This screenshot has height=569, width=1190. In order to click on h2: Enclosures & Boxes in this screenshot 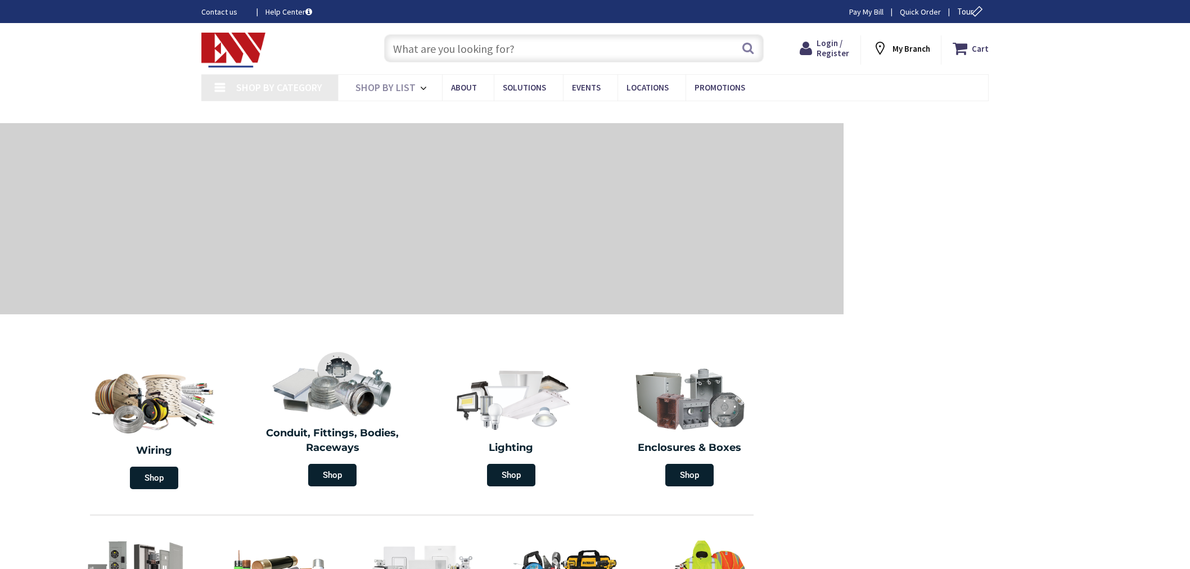, I will do `click(690, 448)`.